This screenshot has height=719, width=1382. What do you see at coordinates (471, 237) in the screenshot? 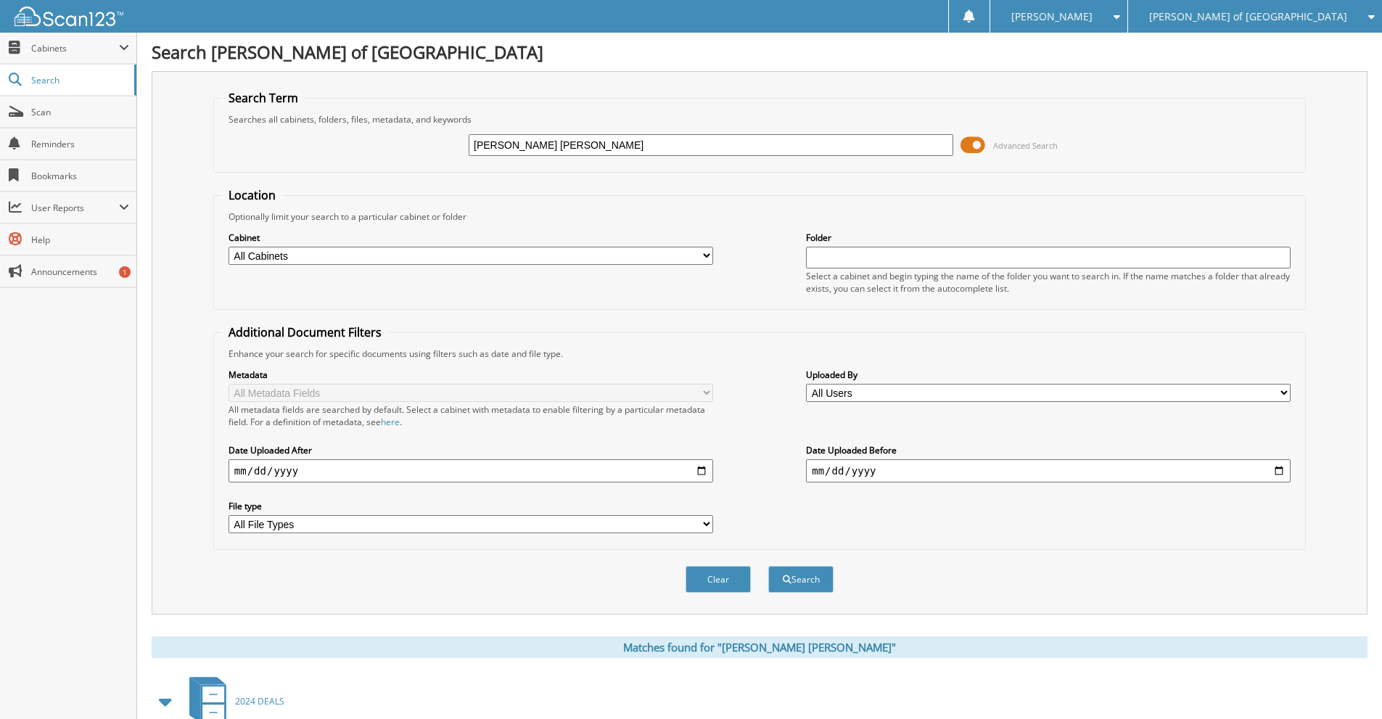
I see `label: Cabinet` at bounding box center [471, 237].